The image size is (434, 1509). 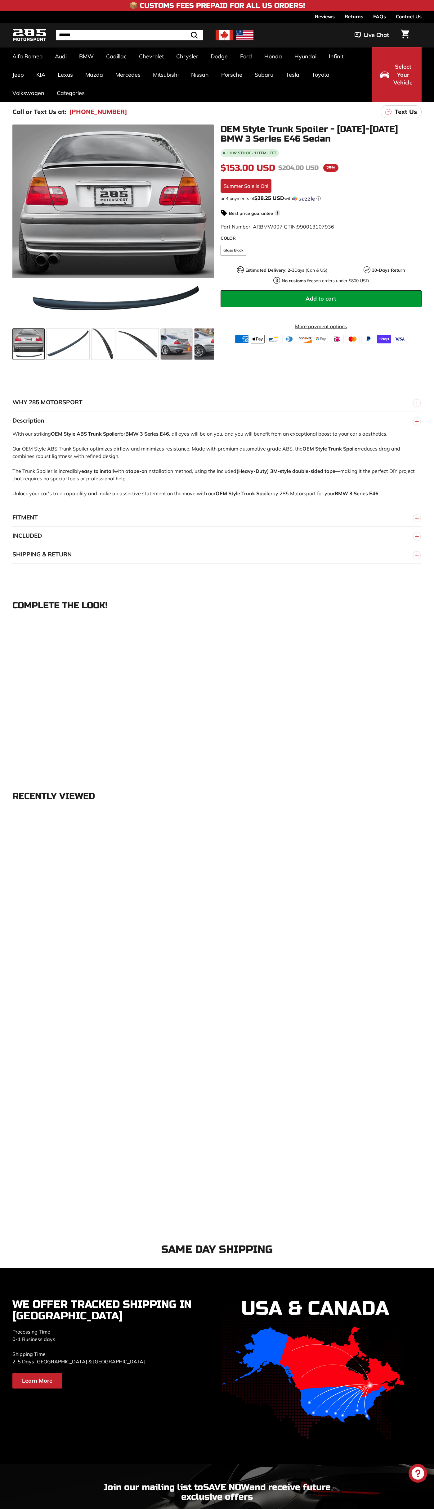 What do you see at coordinates (397, 75) in the screenshot?
I see `button: Select Your Vehicle` at bounding box center [397, 75].